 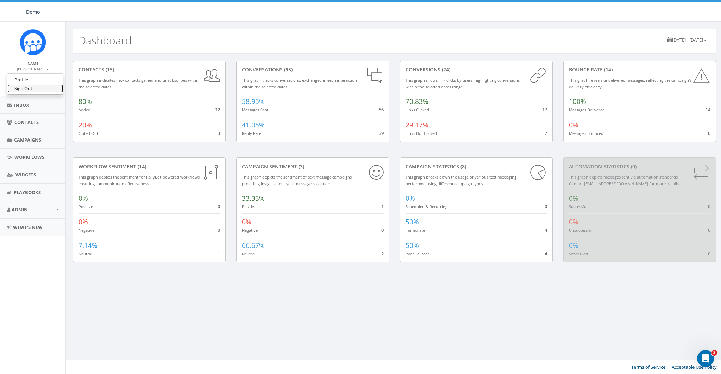 I want to click on span: 20%, so click(x=85, y=125).